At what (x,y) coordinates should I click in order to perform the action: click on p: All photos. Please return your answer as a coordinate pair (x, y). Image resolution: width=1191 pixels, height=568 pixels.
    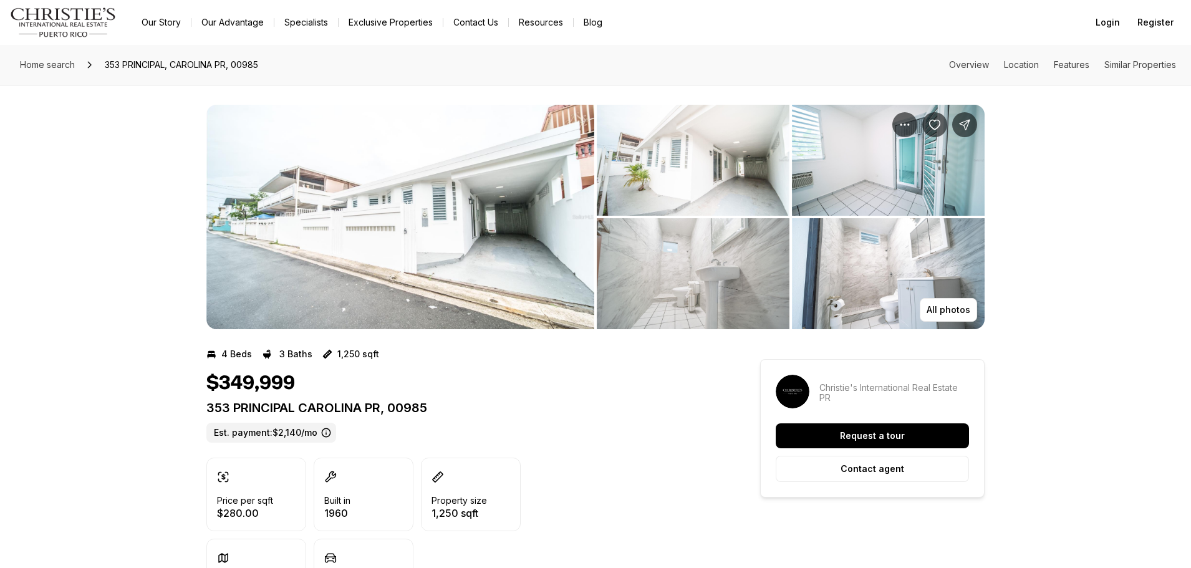
    Looking at the image, I should click on (948, 310).